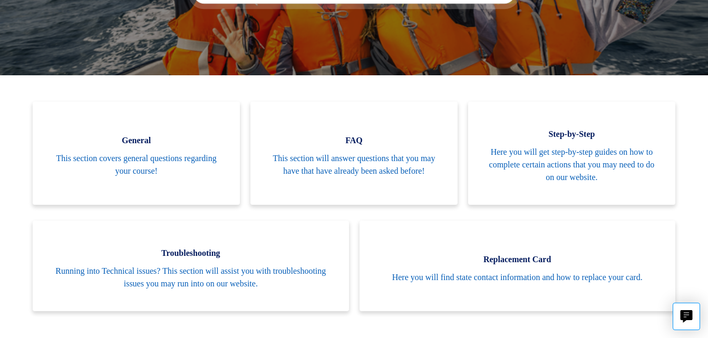  Describe the element at coordinates (354, 141) in the screenshot. I see `span: FAQ` at that location.